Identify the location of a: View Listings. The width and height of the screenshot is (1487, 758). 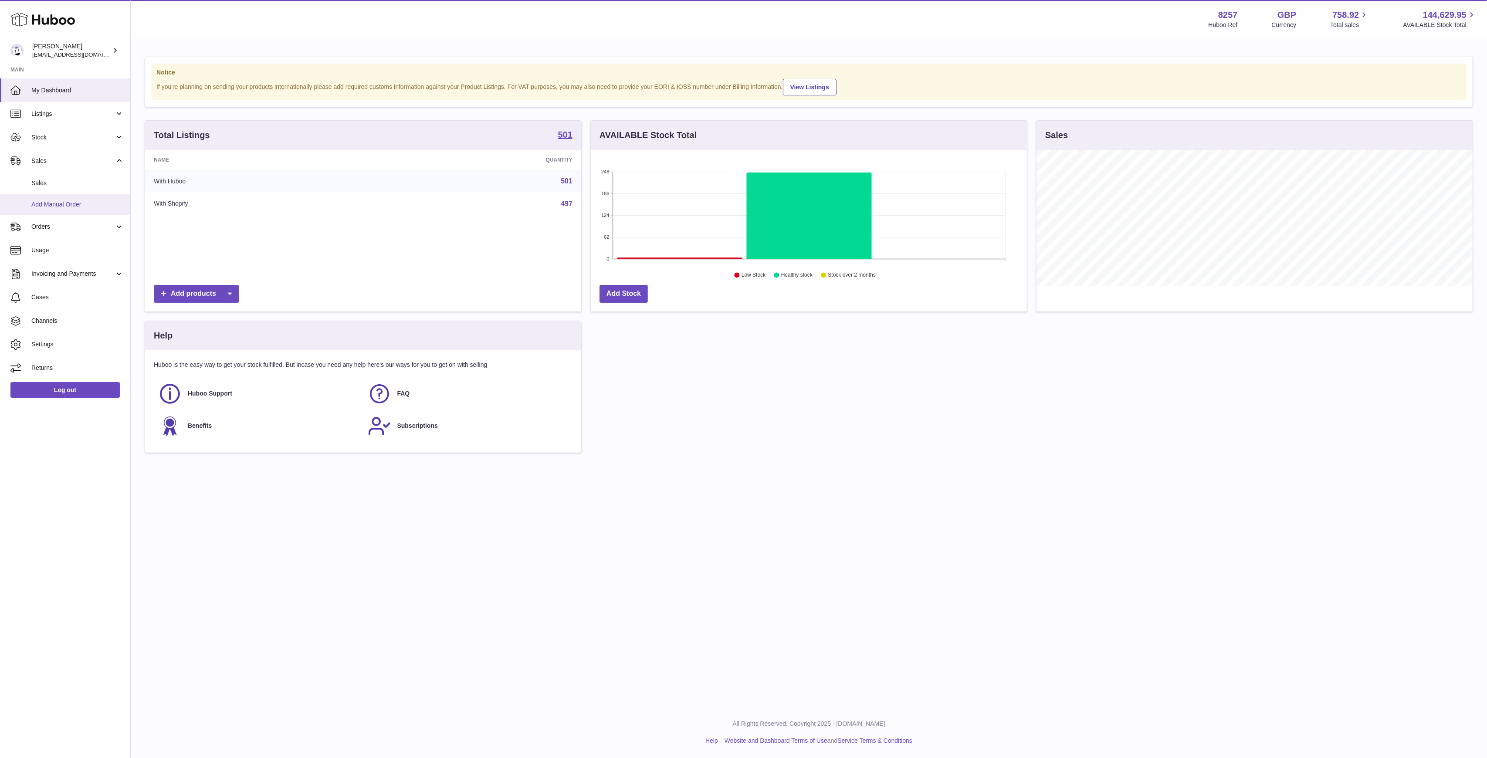
(810, 87).